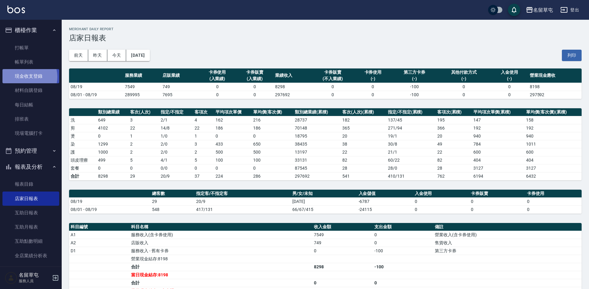  I want to click on td: 649, so click(113, 120).